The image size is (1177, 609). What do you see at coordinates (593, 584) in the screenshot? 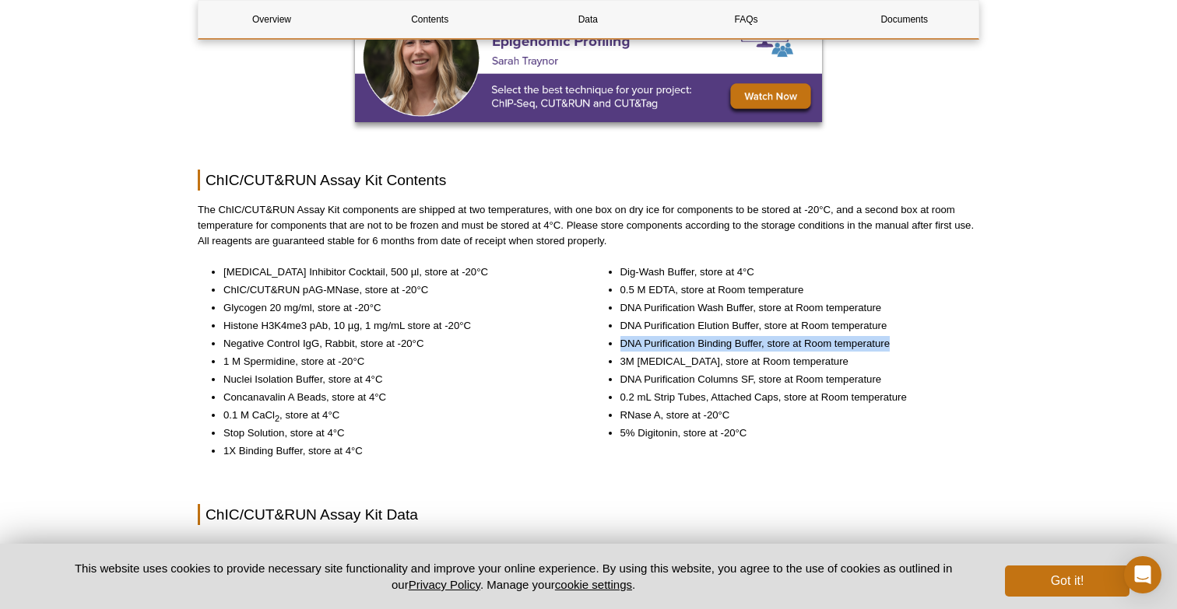
I see `button: cookie settings` at bounding box center [593, 584].